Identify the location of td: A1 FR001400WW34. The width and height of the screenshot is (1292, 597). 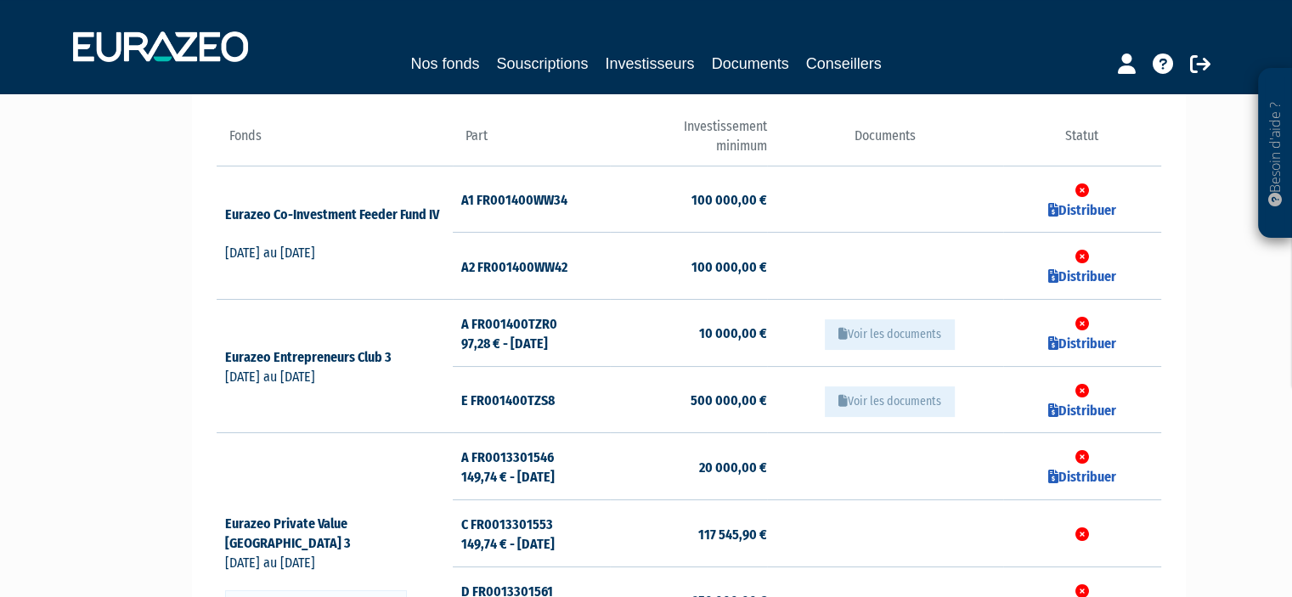
(531, 199).